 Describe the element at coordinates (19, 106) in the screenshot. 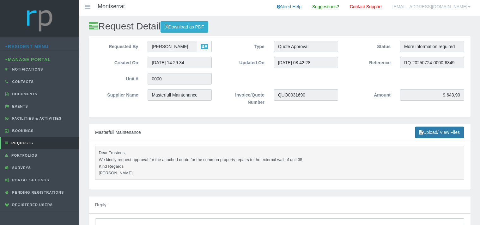

I see `span: Events` at that location.